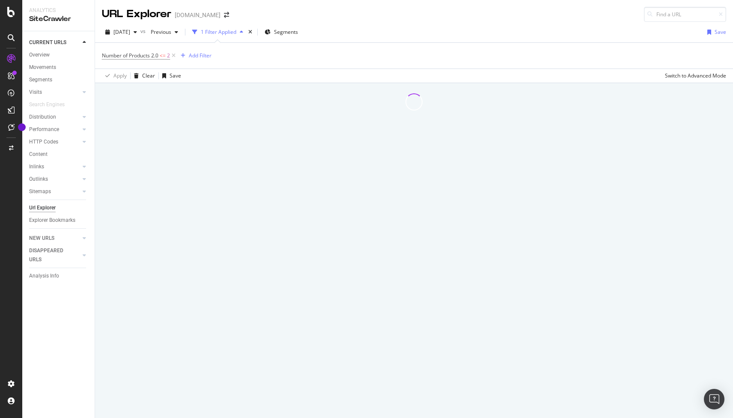 The width and height of the screenshot is (733, 418). What do you see at coordinates (59, 80) in the screenshot?
I see `a: Segments` at bounding box center [59, 80].